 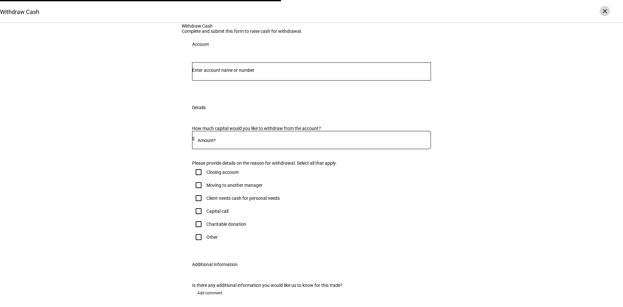 What do you see at coordinates (215, 264) in the screenshot?
I see `div: Additional Information` at bounding box center [215, 264].